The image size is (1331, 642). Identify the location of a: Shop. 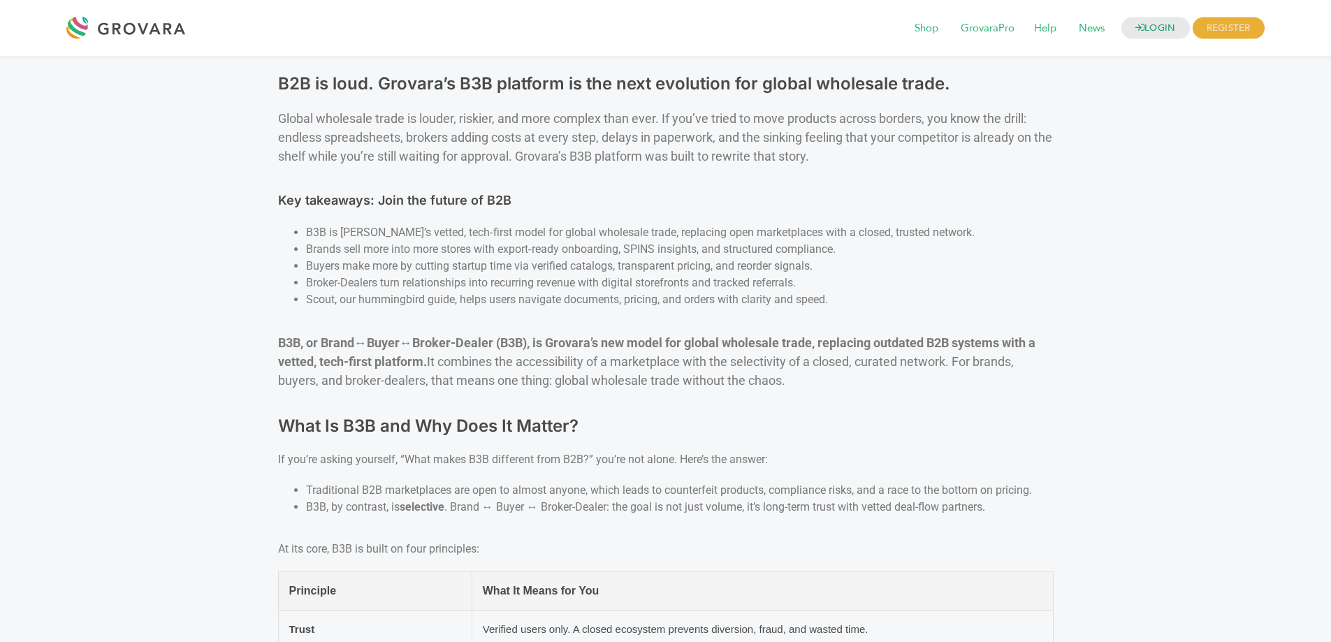
(926, 29).